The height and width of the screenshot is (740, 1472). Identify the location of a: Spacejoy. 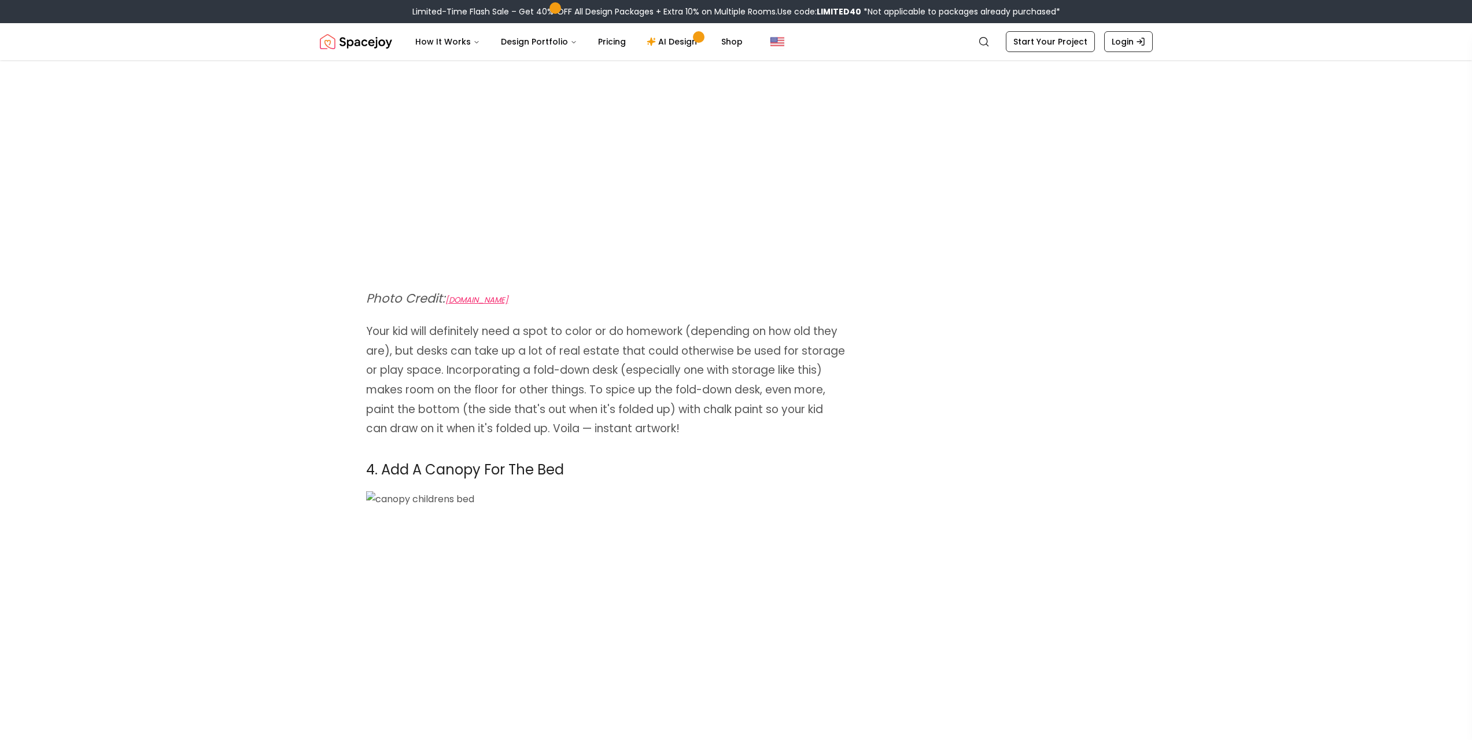
(356, 42).